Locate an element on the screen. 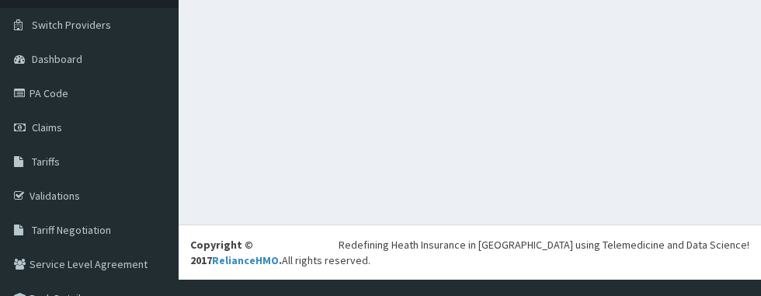 This screenshot has height=296, width=761. span: Tariff Negotiation is located at coordinates (71, 230).